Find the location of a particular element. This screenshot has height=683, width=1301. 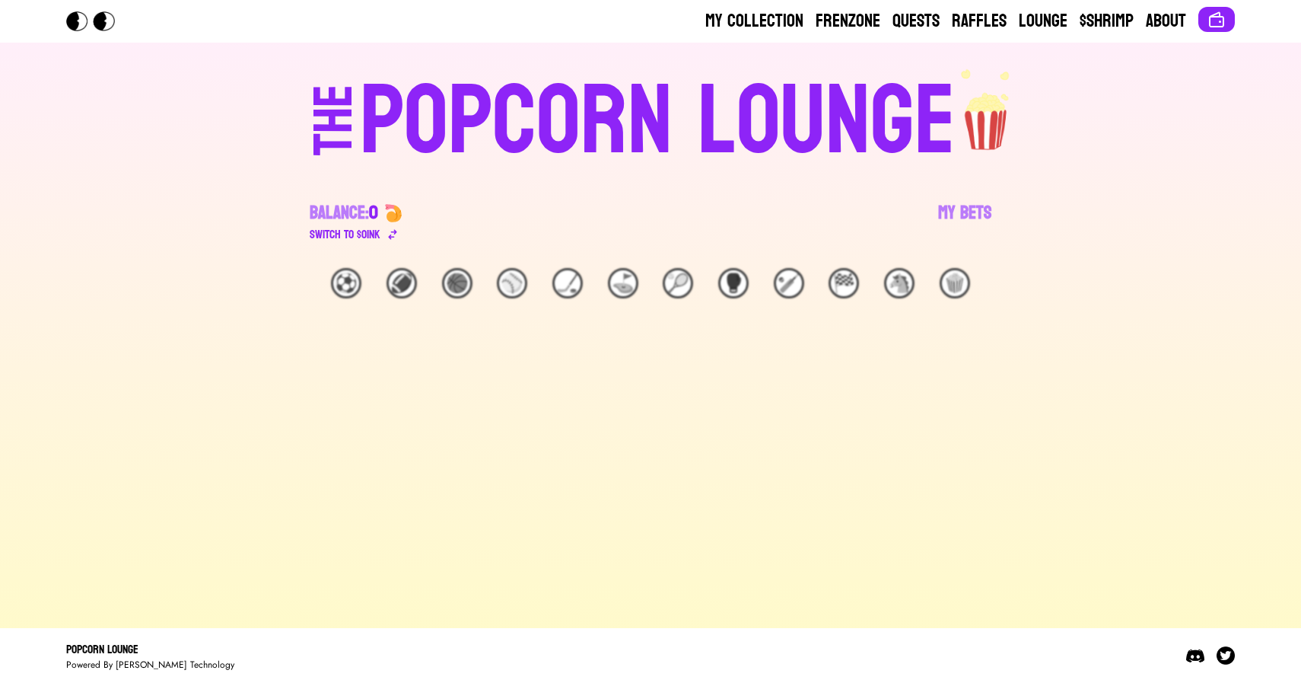

a: $Shrimp is located at coordinates (1107, 21).